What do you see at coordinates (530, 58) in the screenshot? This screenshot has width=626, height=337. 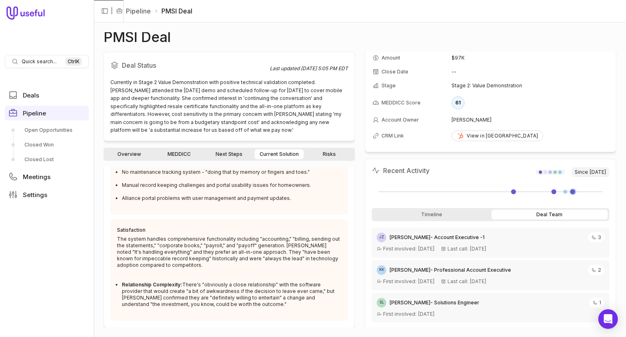 I see `td: $97K` at bounding box center [530, 58].